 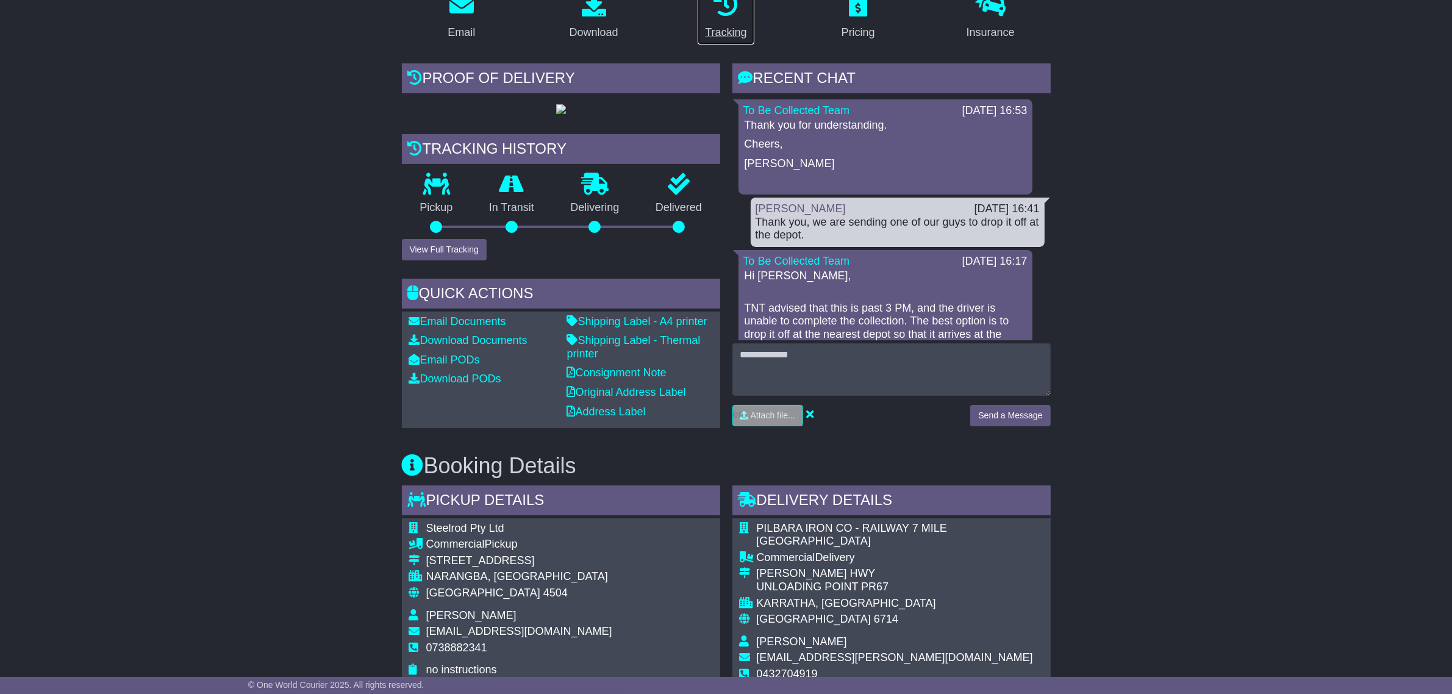 What do you see at coordinates (900, 587) in the screenshot?
I see `div: UNLOADING POINT PR67` at bounding box center [900, 587].